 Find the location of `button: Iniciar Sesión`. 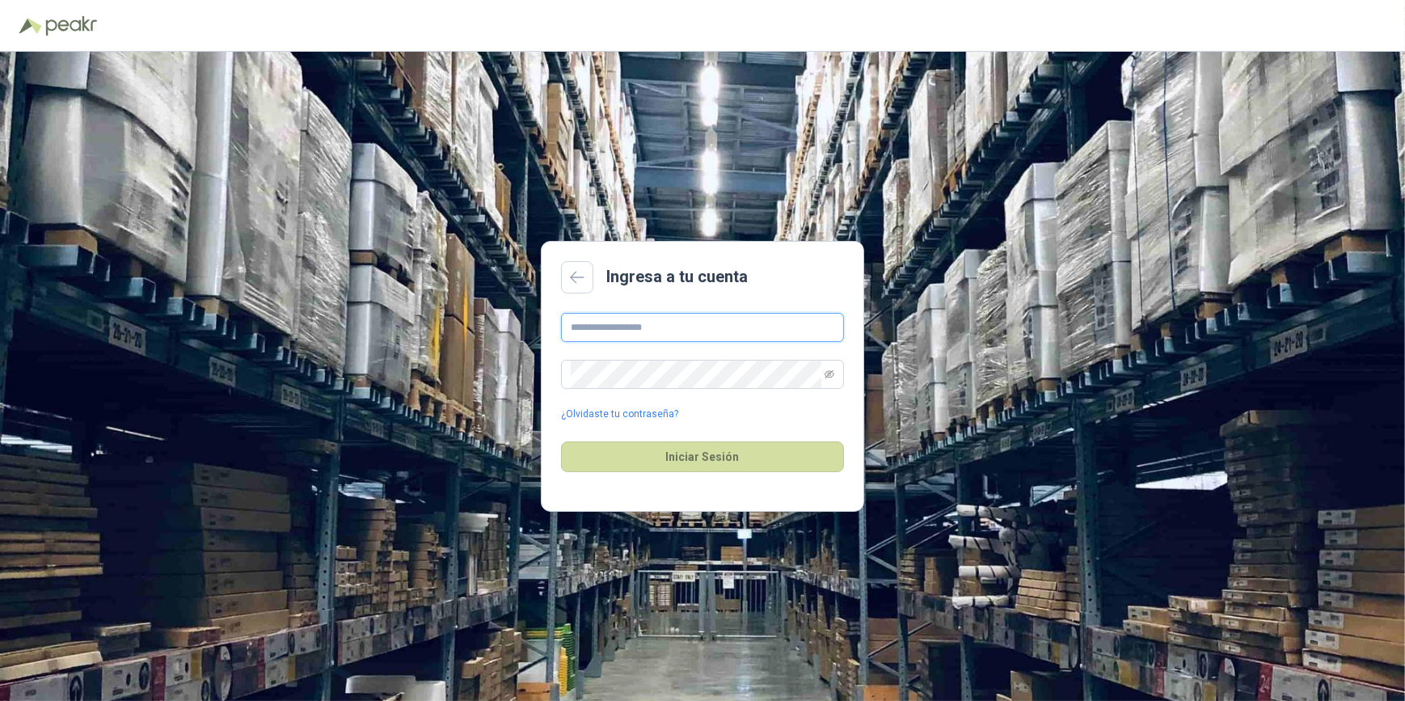

button: Iniciar Sesión is located at coordinates (703, 457).